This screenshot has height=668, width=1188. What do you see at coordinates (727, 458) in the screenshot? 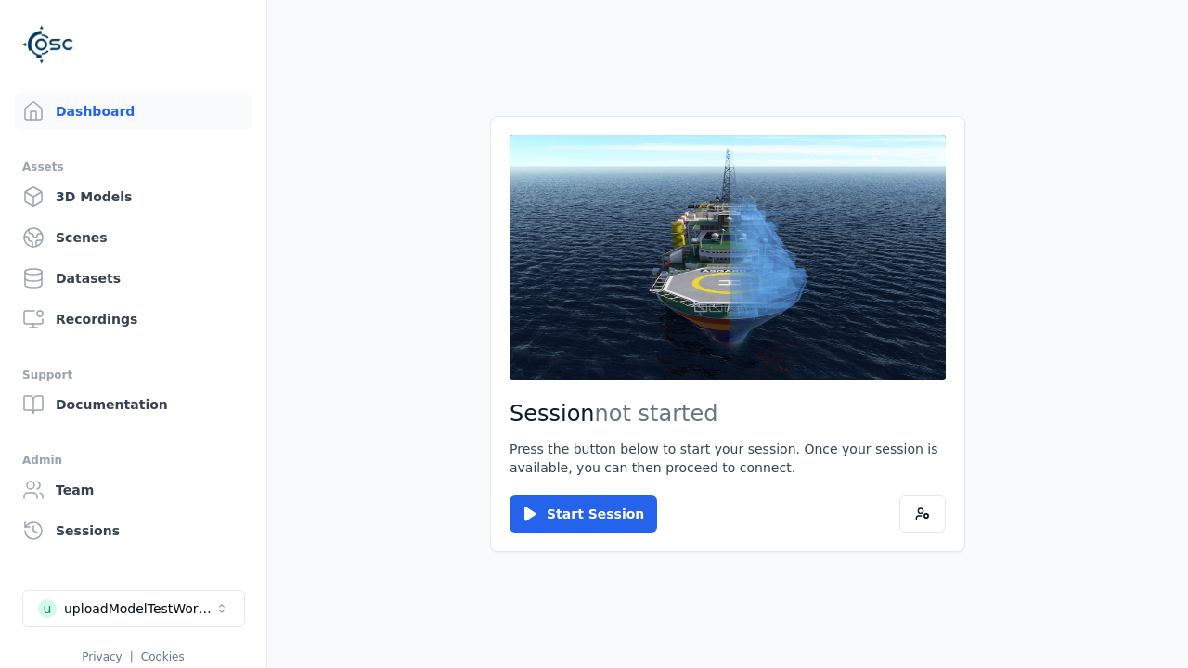
I see `p: Press the button below to start your session. Once your session is available, you can then procee...` at bounding box center [727, 458].